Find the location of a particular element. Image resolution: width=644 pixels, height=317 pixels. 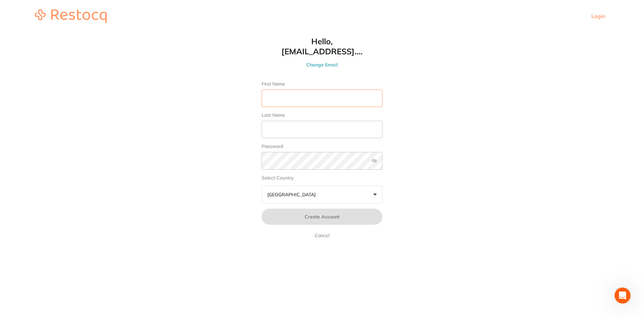

img: restocq_logo.svg is located at coordinates (71, 16).